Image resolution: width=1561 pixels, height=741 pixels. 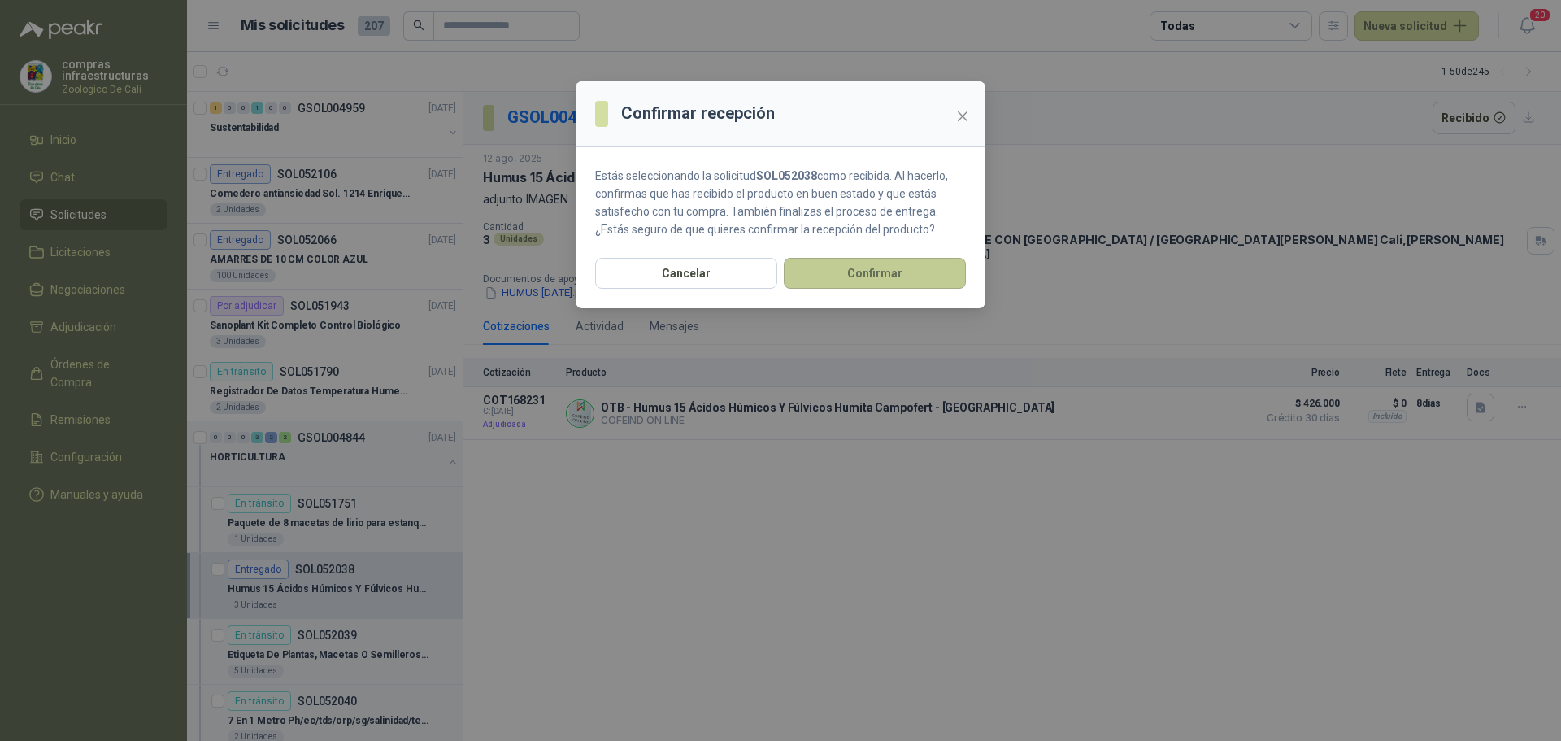 What do you see at coordinates (963, 116) in the screenshot?
I see `span: close` at bounding box center [963, 116].